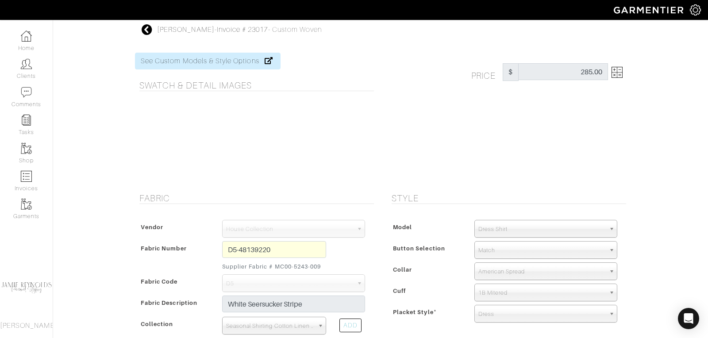 The image size is (708, 338). What do you see at coordinates (542, 293) in the screenshot?
I see `span: 1B Mitered` at bounding box center [542, 293].